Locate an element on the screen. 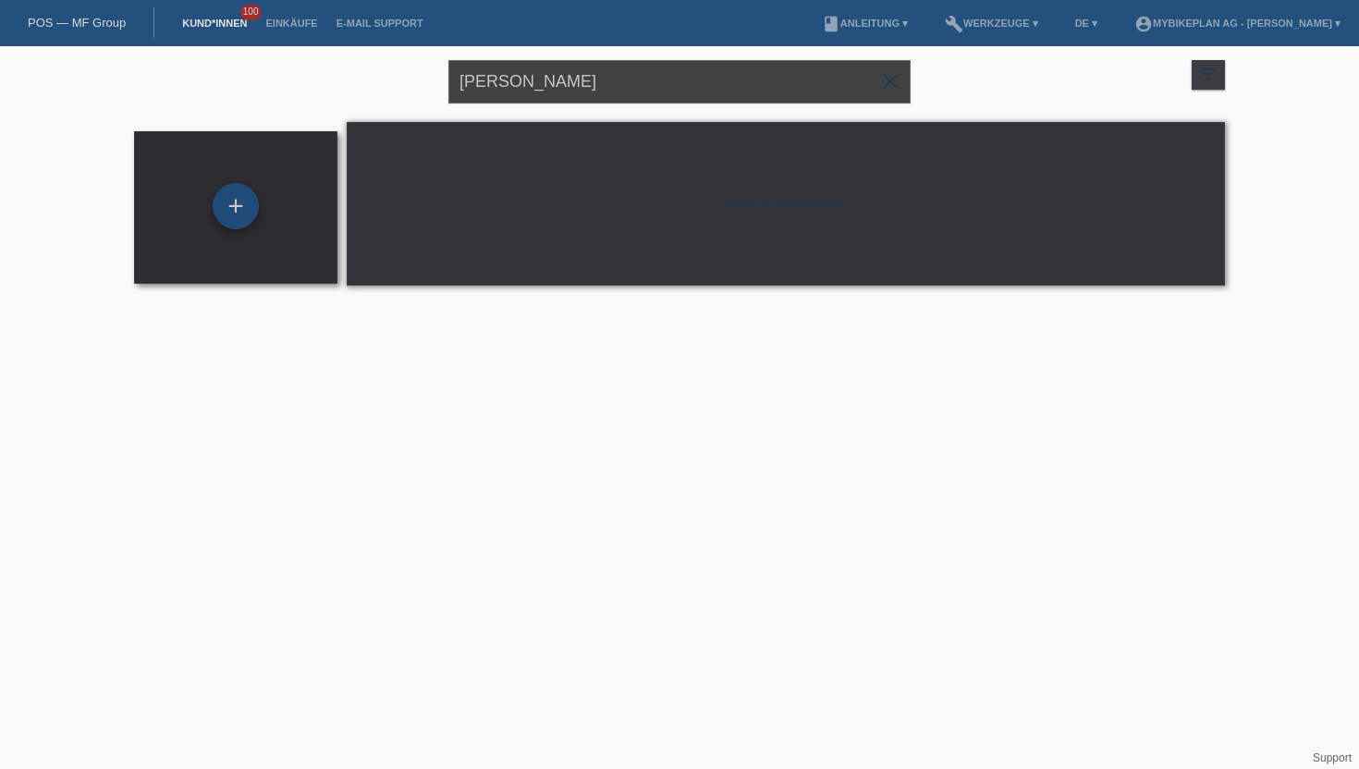 The height and width of the screenshot is (769, 1359). a: bookAnleitung ▾ is located at coordinates (864, 23).